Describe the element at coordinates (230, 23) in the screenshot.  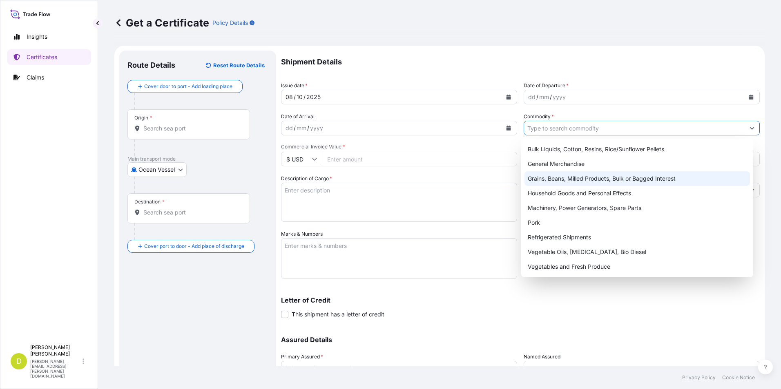
I see `p: Policy Details` at that location.